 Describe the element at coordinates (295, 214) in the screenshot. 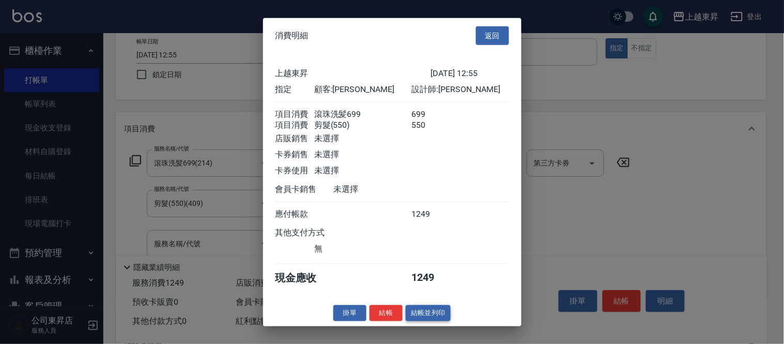

I see `div: 應付帳款` at that location.